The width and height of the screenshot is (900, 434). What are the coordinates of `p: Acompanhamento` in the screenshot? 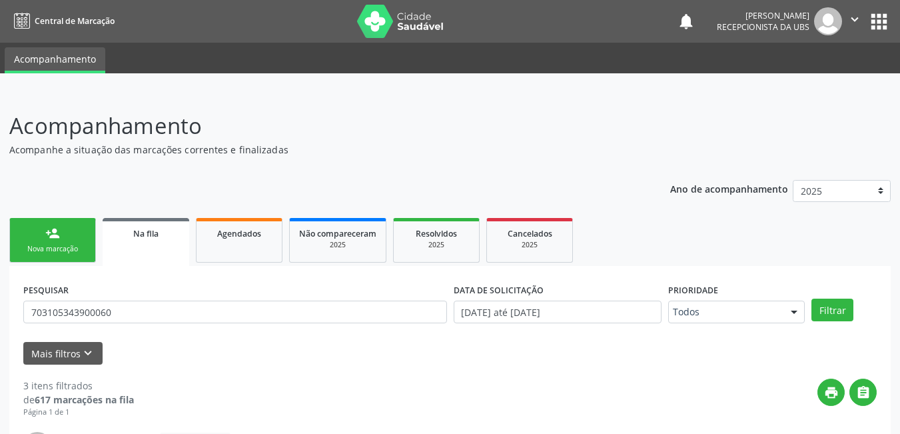 It's located at (318, 126).